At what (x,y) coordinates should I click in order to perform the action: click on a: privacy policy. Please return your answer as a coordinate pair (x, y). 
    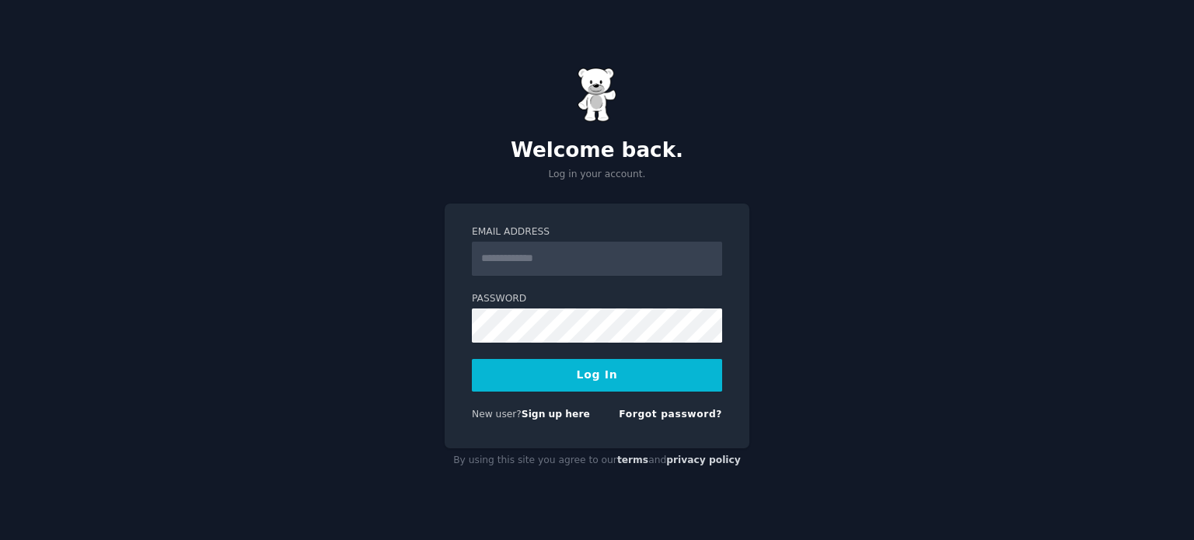
    Looking at the image, I should click on (704, 460).